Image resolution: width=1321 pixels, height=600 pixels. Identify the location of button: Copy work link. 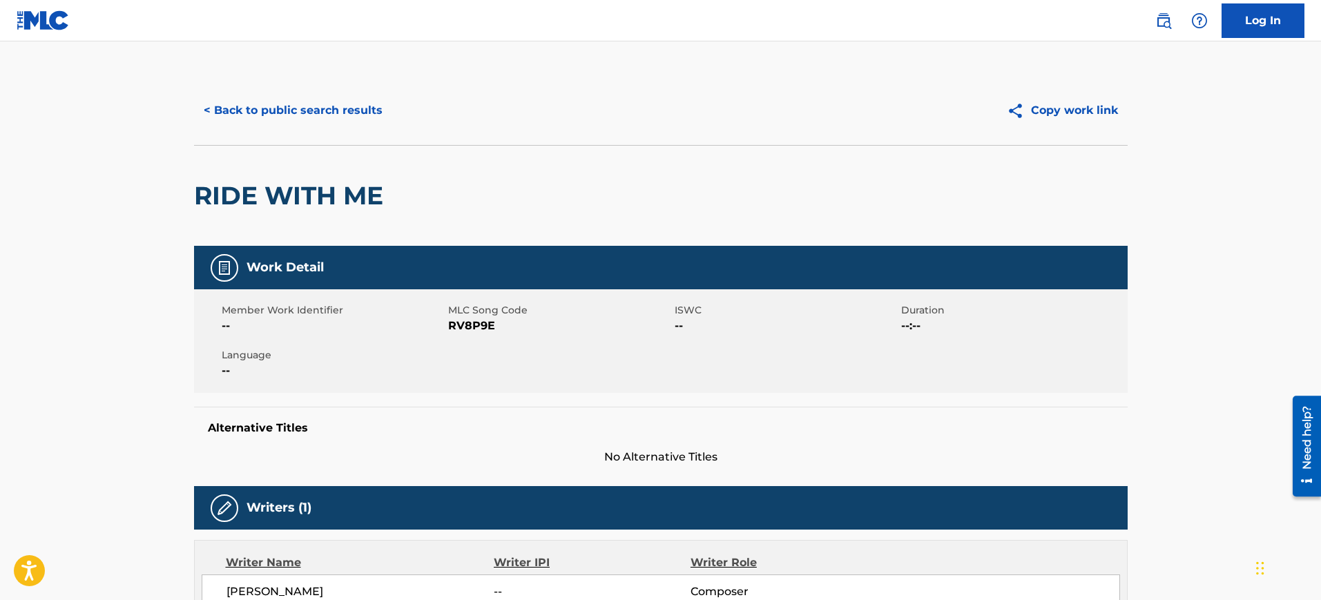
(1062, 110).